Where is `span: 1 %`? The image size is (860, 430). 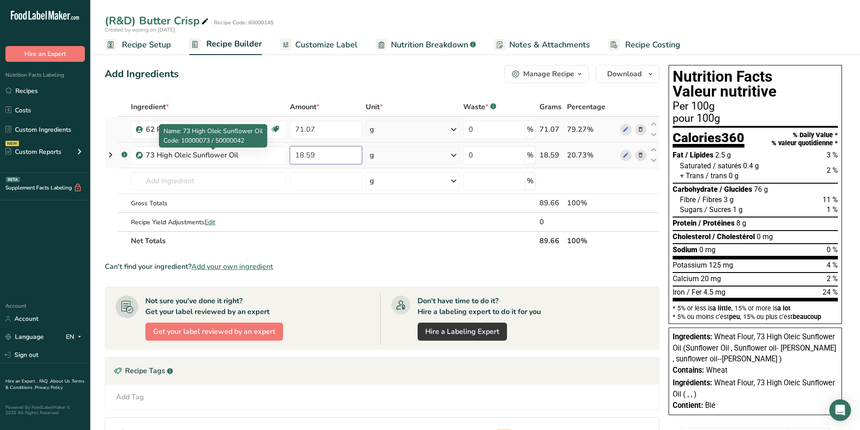 span: 1 % is located at coordinates (832, 210).